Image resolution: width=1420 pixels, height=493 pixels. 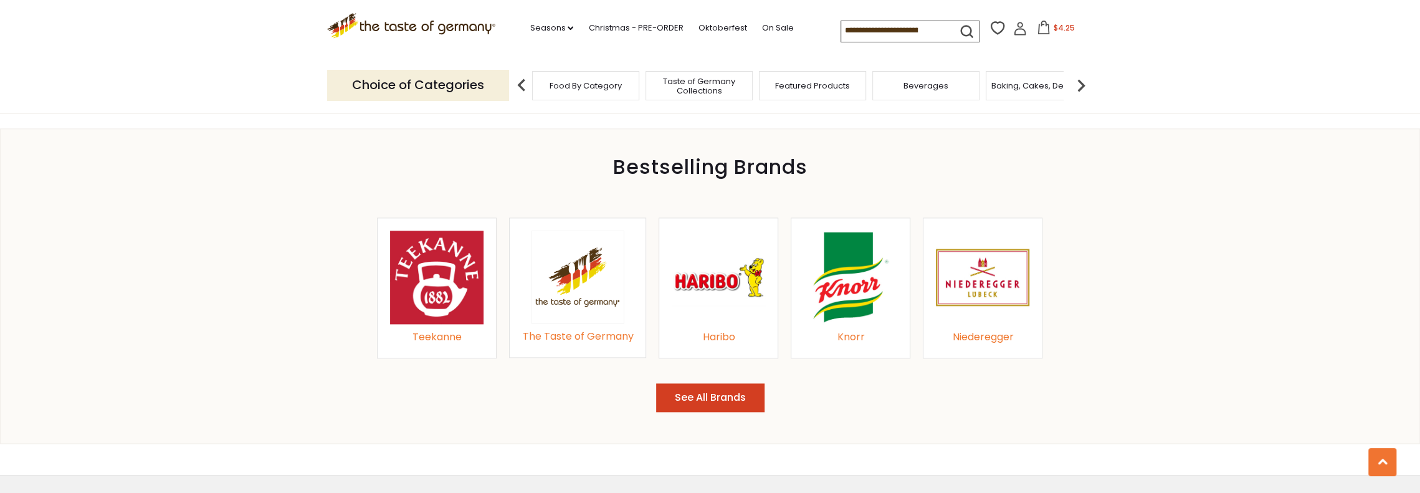 What do you see at coordinates (812, 85) in the screenshot?
I see `span: Featured Products` at bounding box center [812, 85].